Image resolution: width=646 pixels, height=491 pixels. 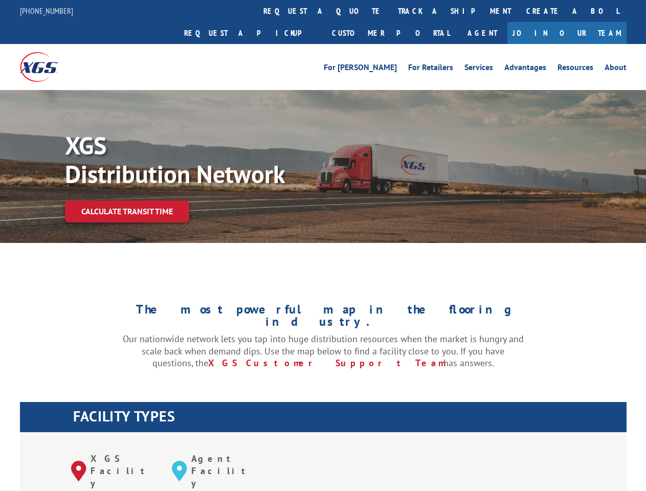 I want to click on a: XGS Customer Support Team, so click(x=326, y=363).